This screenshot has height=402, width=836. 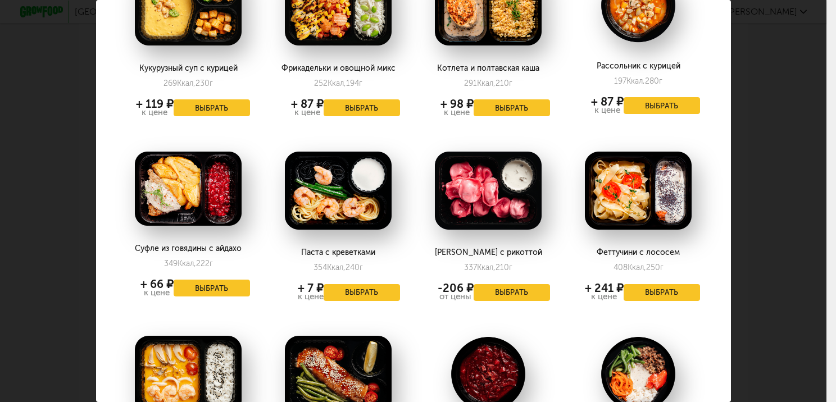 What do you see at coordinates (338, 69) in the screenshot?
I see `div: Фрикадельки и овощной микс` at bounding box center [338, 69].